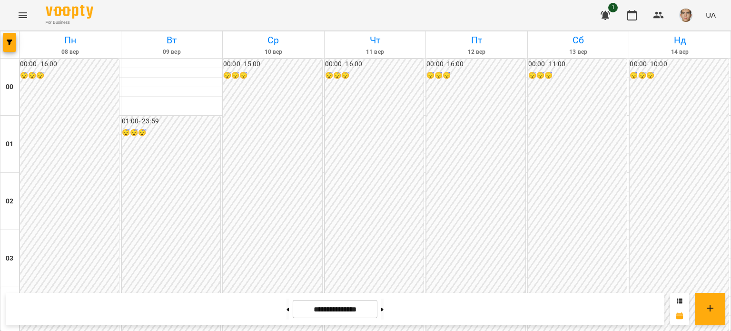 The width and height of the screenshot is (731, 331). Describe the element at coordinates (172, 40) in the screenshot. I see `h6: Вт` at that location.